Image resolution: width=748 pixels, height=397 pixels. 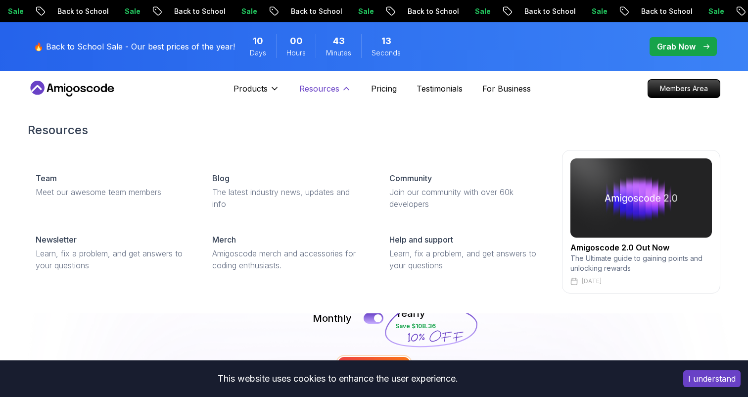 I want to click on a: BlogThe latest industry news, updates and info, so click(x=288, y=191).